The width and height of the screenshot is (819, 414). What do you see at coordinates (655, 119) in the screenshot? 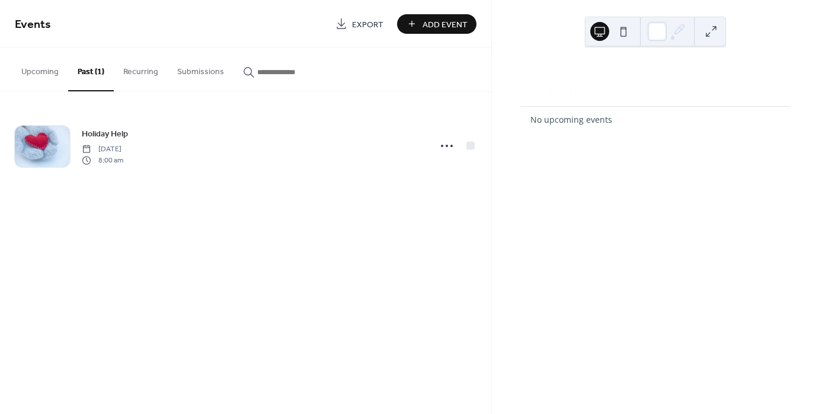
I see `div: No upcoming events` at bounding box center [655, 119].